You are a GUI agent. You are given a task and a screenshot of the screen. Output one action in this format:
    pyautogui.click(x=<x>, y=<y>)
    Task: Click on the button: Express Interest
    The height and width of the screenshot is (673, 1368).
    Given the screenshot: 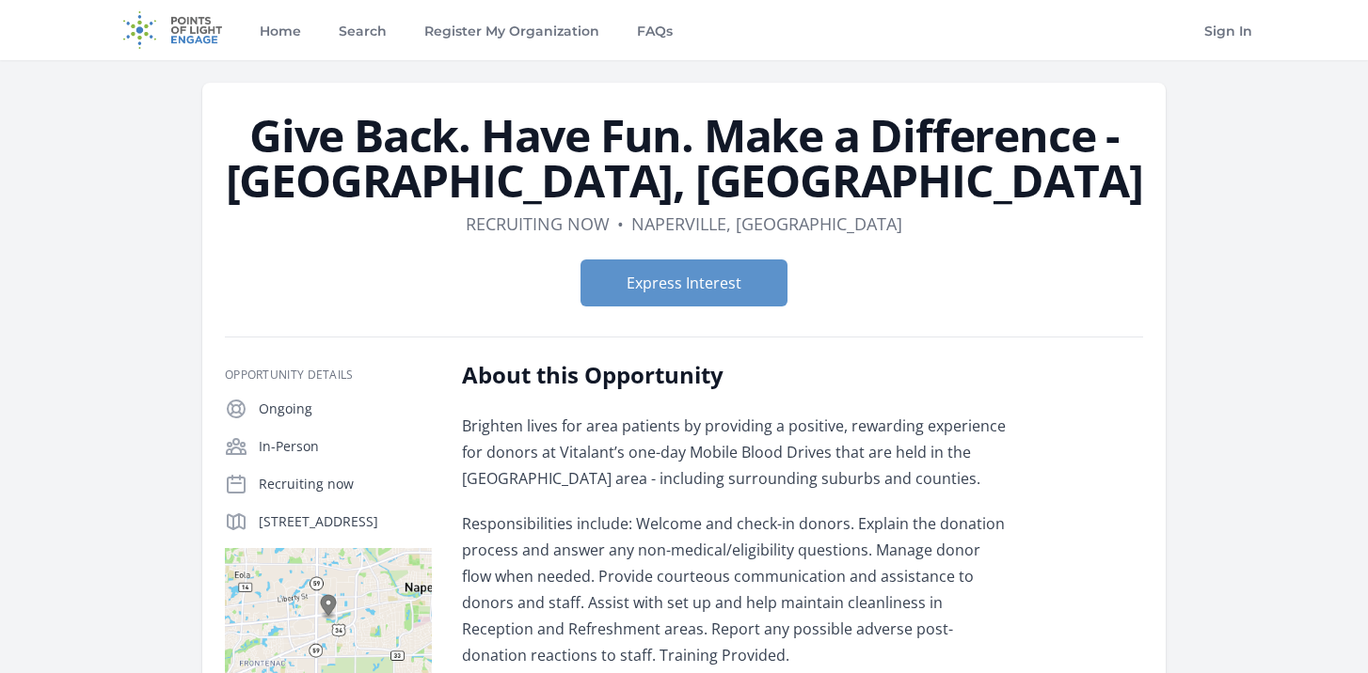 What is the action you would take?
    pyautogui.click(x=684, y=283)
    